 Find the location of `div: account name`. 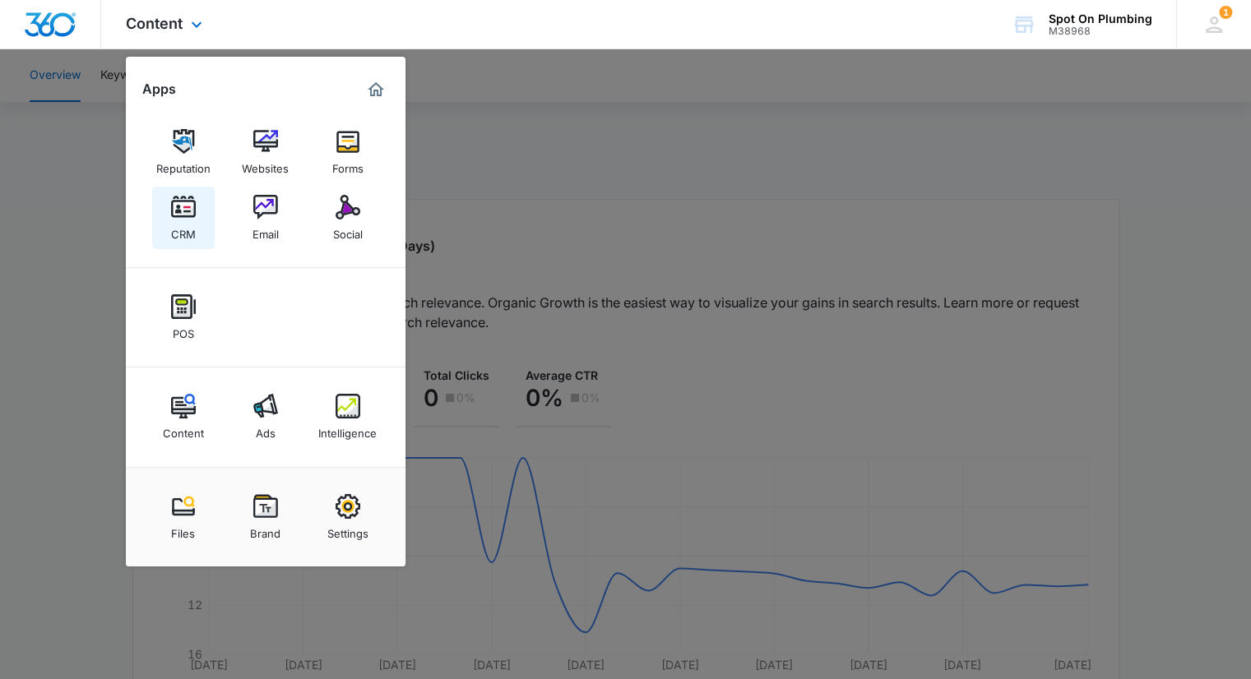

div: account name is located at coordinates (1100, 19).